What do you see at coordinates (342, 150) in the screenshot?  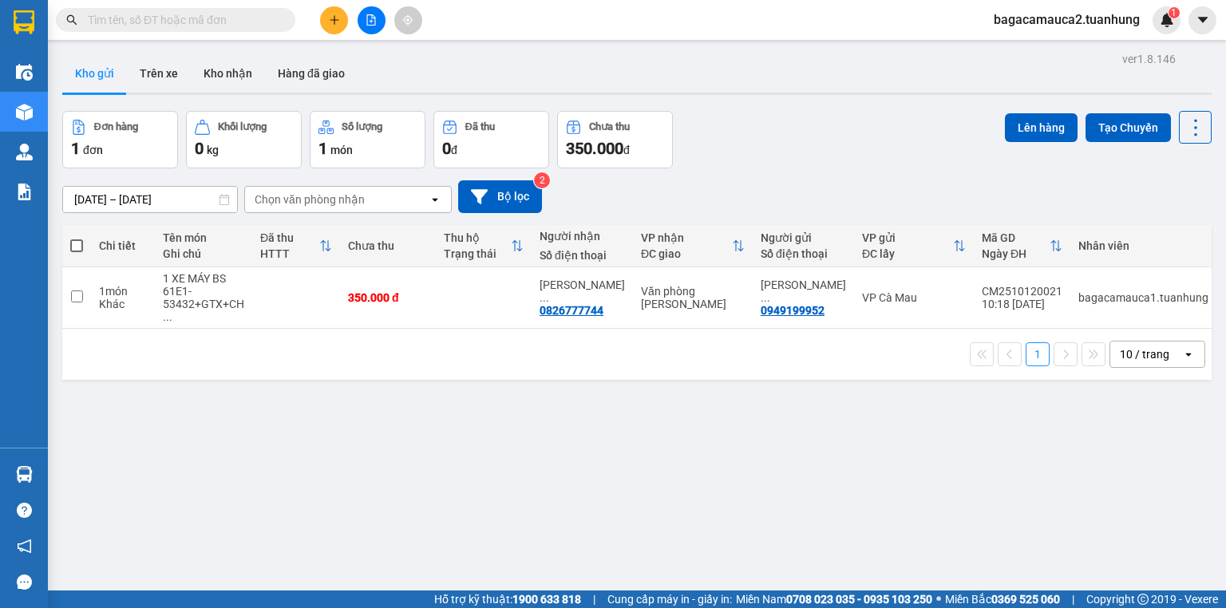 I see `span: món` at bounding box center [342, 150].